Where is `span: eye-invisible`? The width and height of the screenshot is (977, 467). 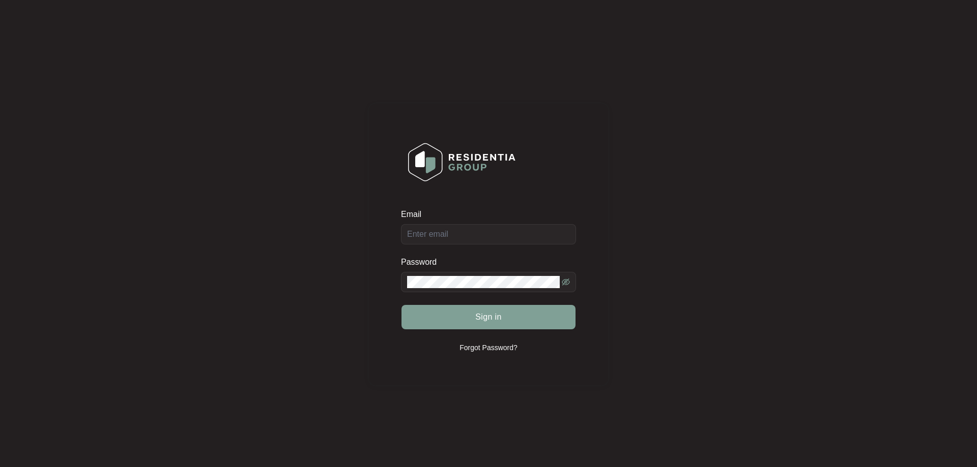 span: eye-invisible is located at coordinates (566, 282).